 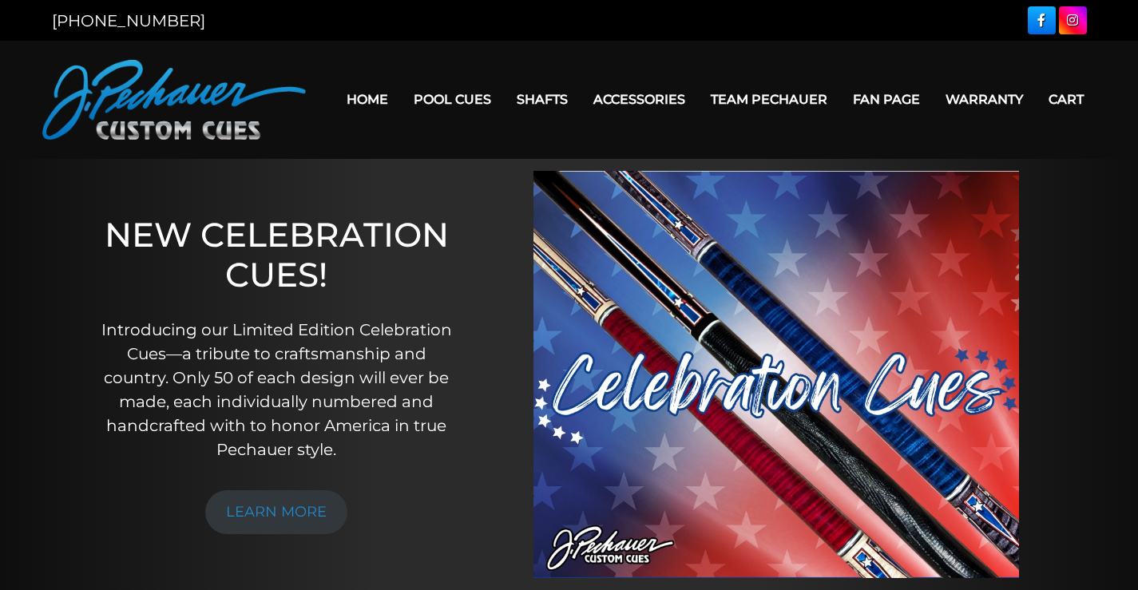 What do you see at coordinates (276, 255) in the screenshot?
I see `h1: NEW CELEBRATION CUES!` at bounding box center [276, 255].